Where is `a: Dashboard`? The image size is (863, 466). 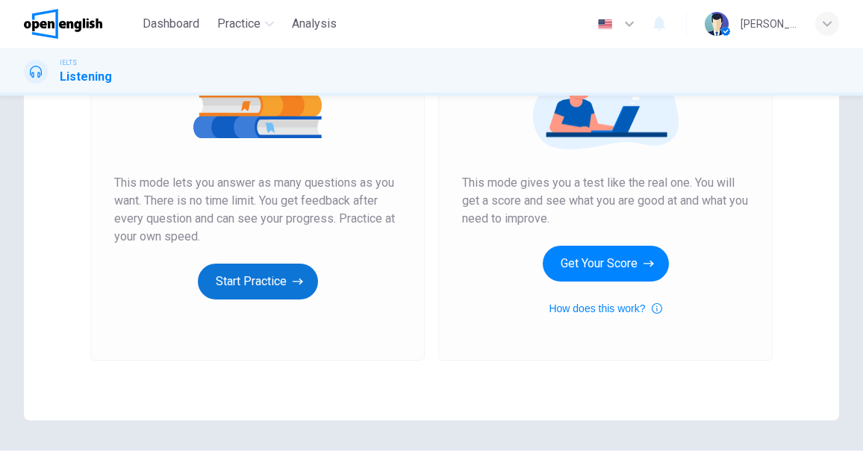 a: Dashboard is located at coordinates (171, 24).